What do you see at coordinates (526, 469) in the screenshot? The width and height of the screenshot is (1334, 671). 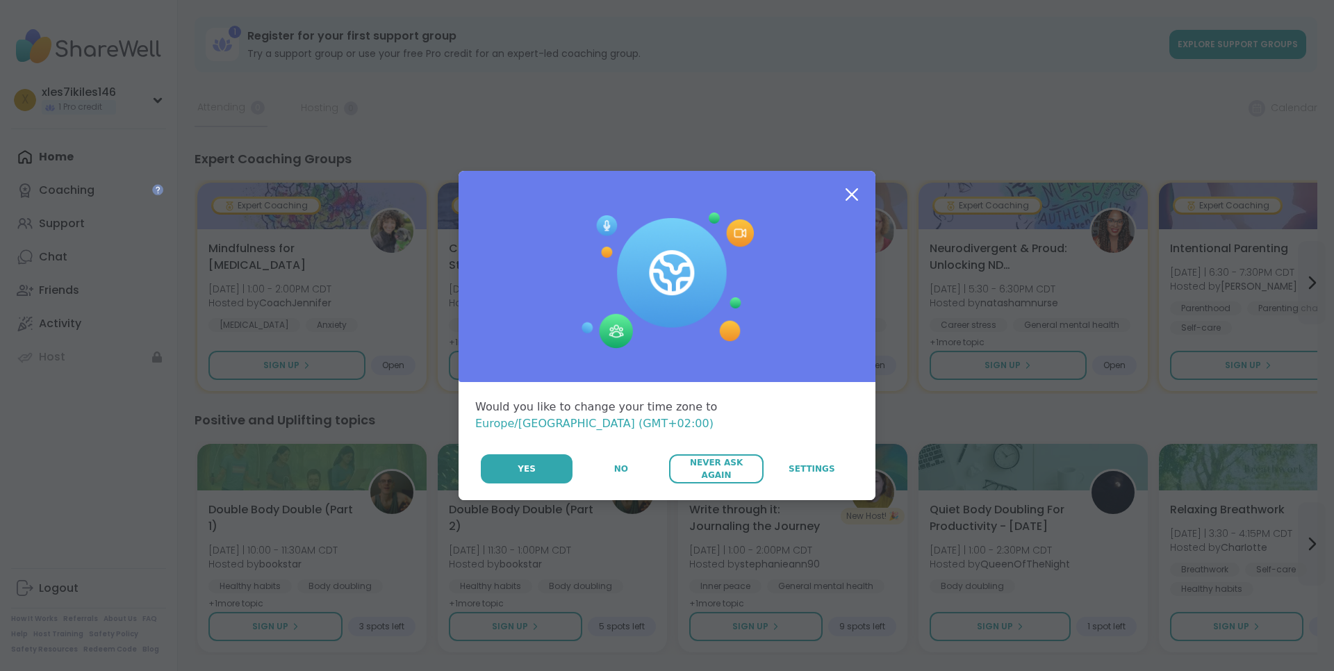 I see `span: Yes` at bounding box center [526, 469].